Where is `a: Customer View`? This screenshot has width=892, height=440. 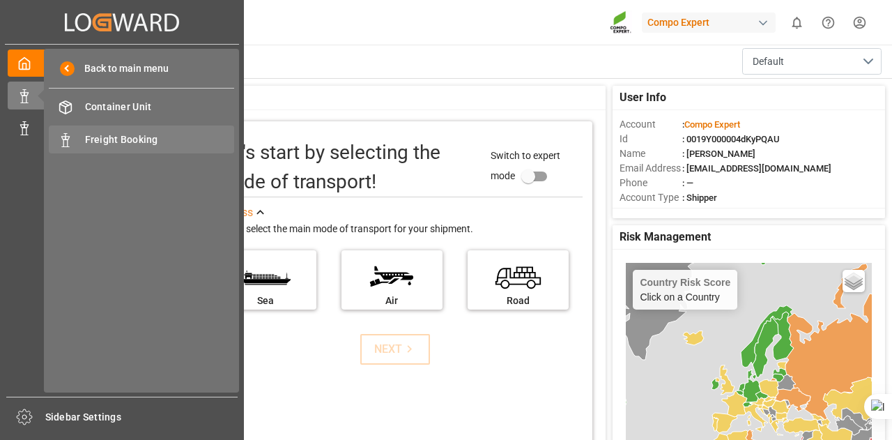 a: Customer View is located at coordinates (122, 127).